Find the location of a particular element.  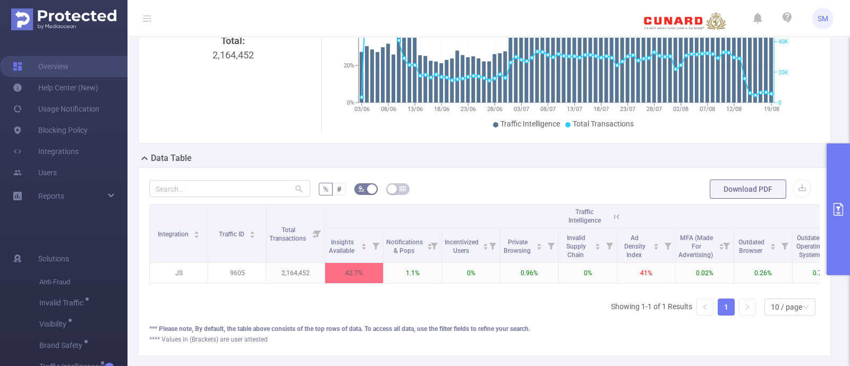

a: Reports is located at coordinates (51, 196).